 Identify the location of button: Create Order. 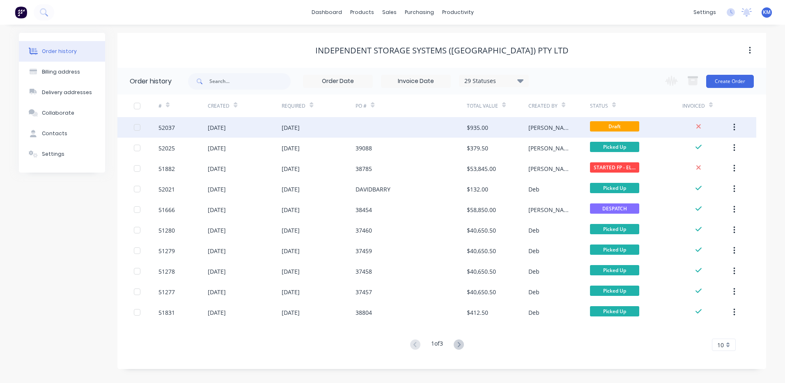
(730, 81).